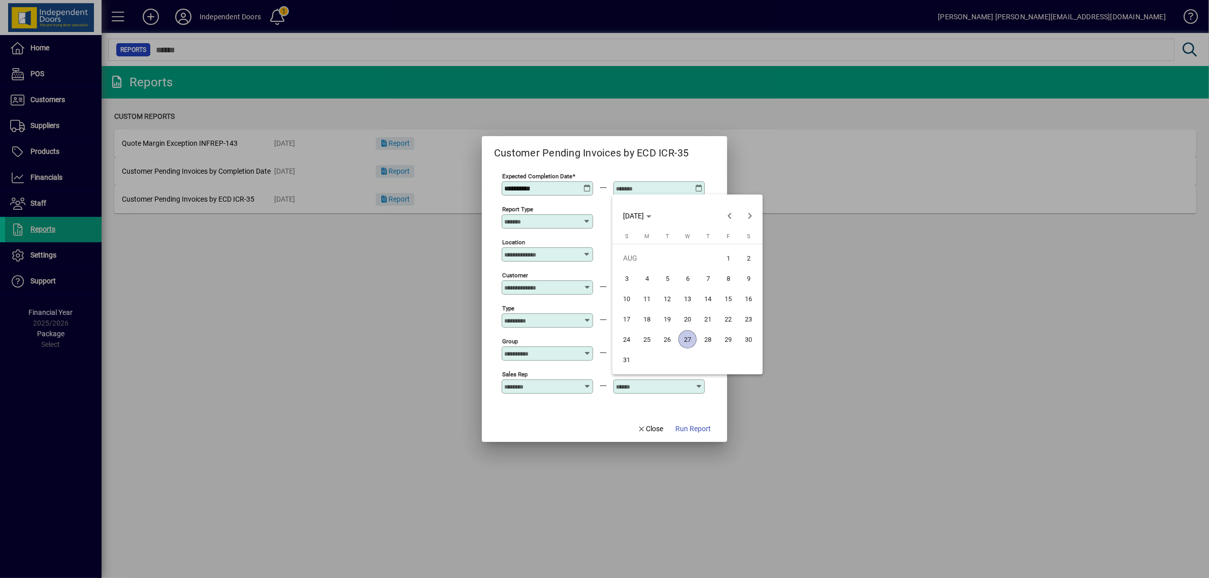 This screenshot has height=578, width=1209. Describe the element at coordinates (647, 339) in the screenshot. I see `span: 25` at that location.